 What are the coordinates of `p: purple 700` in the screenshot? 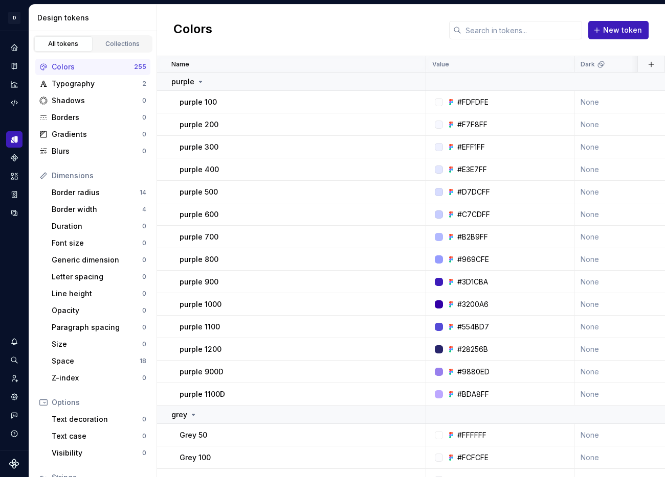 It's located at (199, 237).